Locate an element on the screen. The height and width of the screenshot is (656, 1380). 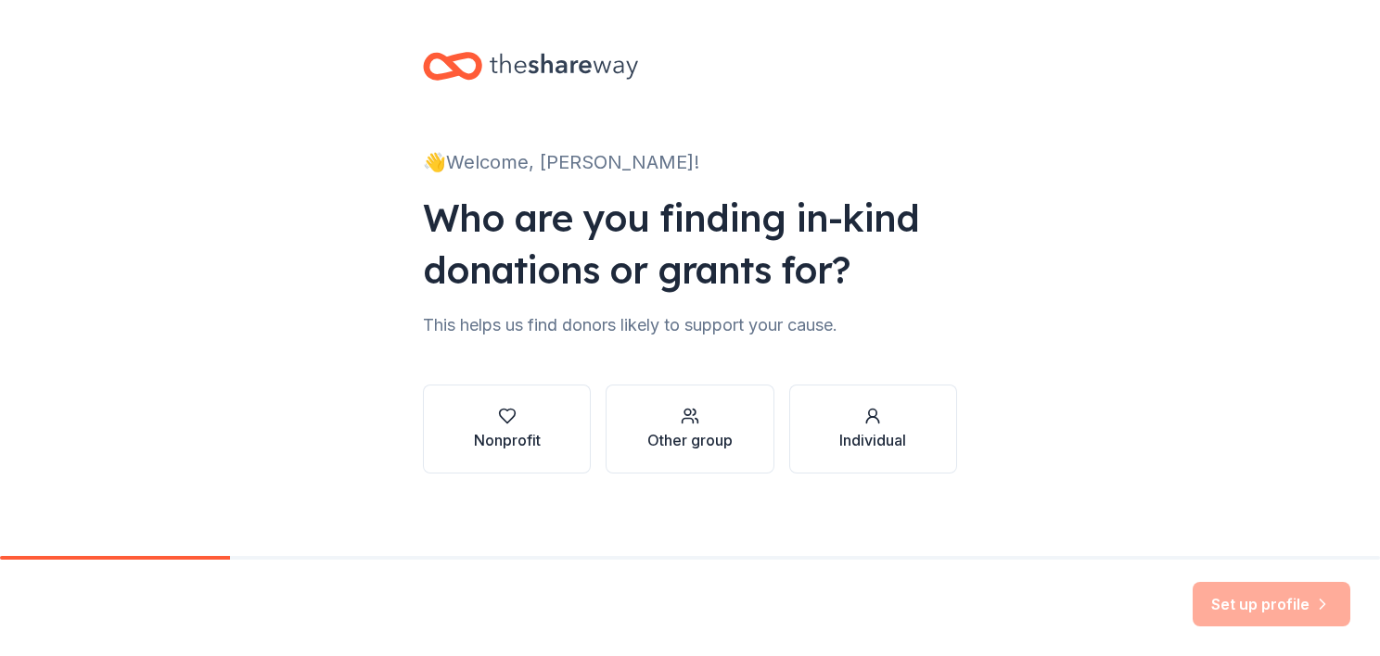
div: Who are you finding in-kind donations or grants for? is located at coordinates (690, 244).